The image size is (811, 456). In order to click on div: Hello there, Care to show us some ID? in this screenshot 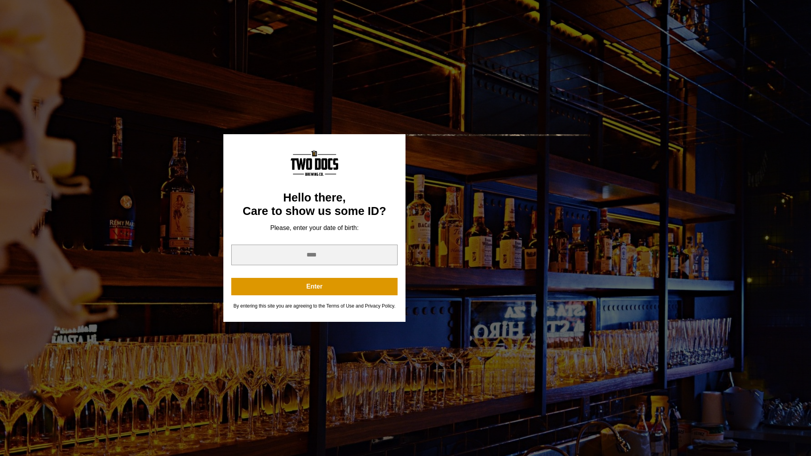, I will do `click(314, 204)`.